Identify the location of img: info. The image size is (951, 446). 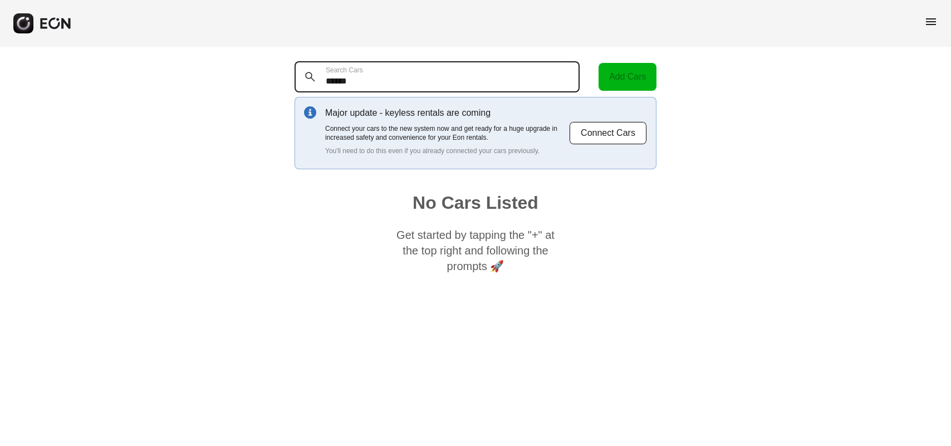
(310, 112).